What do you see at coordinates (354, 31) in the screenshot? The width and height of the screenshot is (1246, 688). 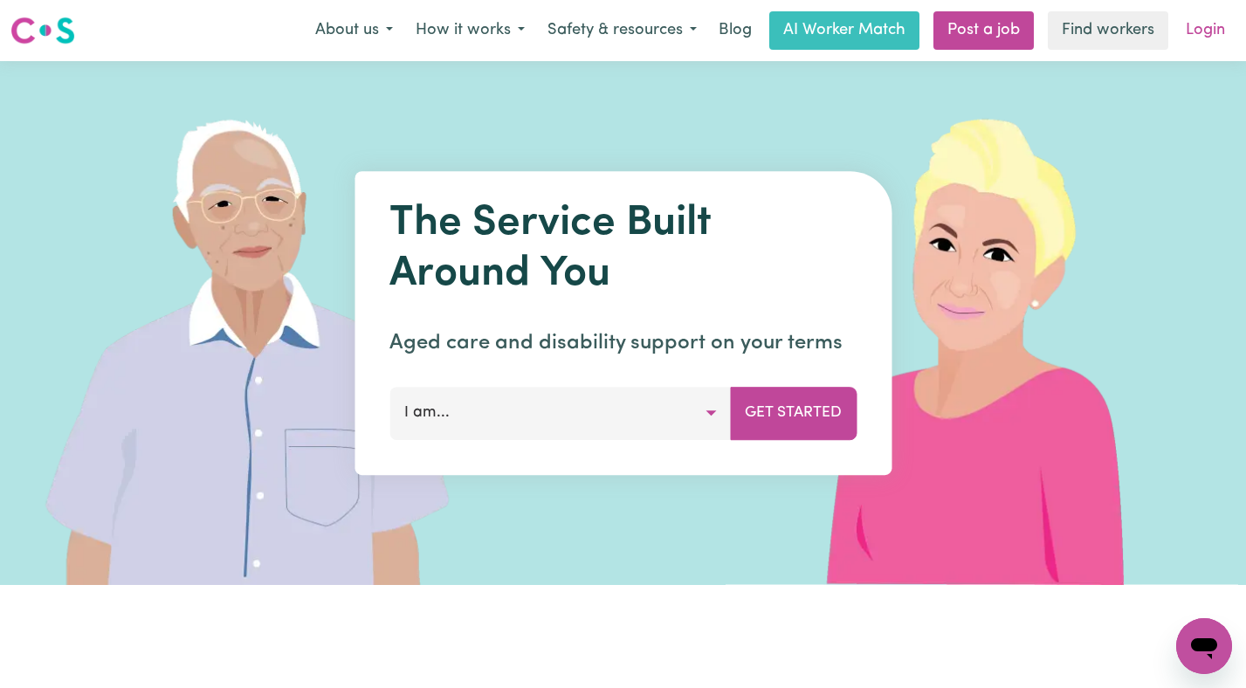 I see `button: About us` at bounding box center [354, 31].